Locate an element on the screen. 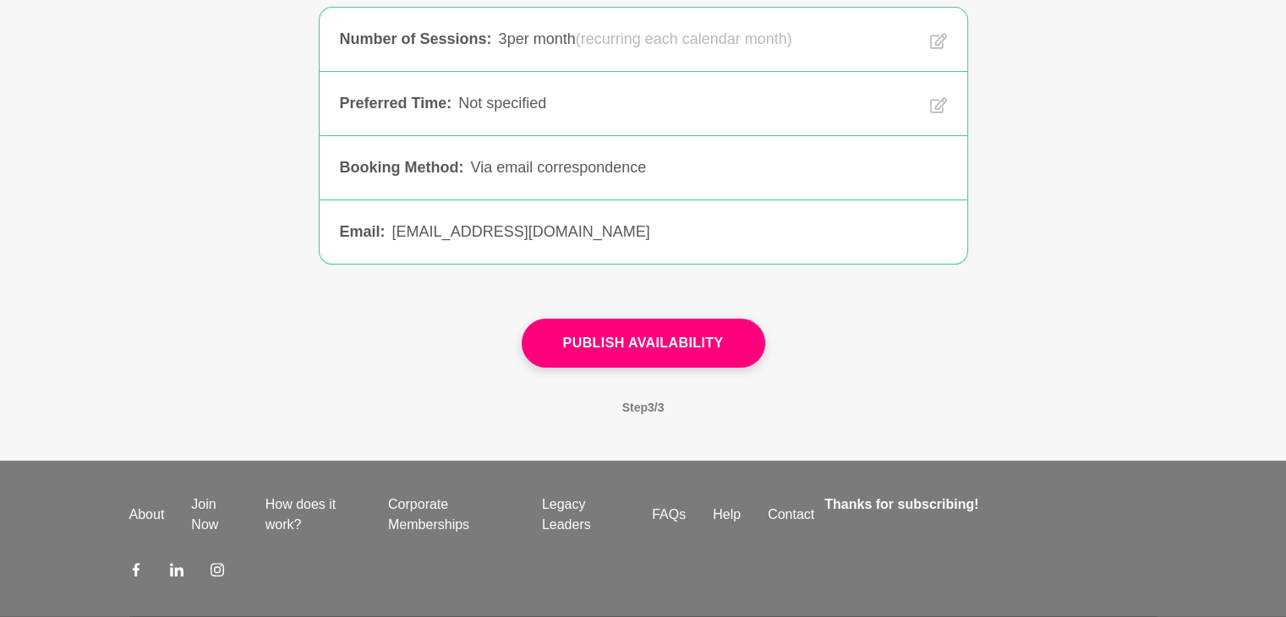  span: Step 3 / 3 is located at coordinates (644, 408).